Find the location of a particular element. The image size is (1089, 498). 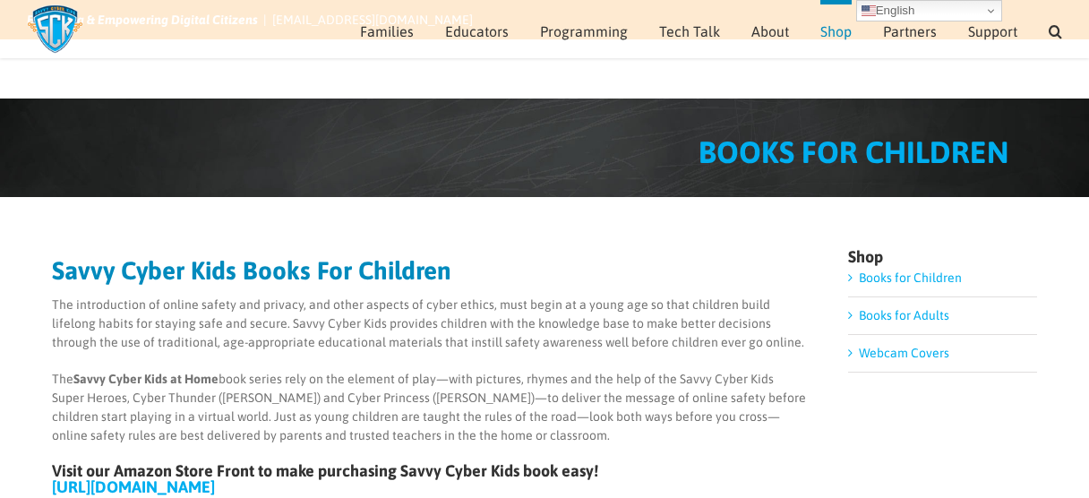

p: The introduction of online safety and privacy, and other aspects of cyber ethics, must begin at a... is located at coordinates (430, 323).